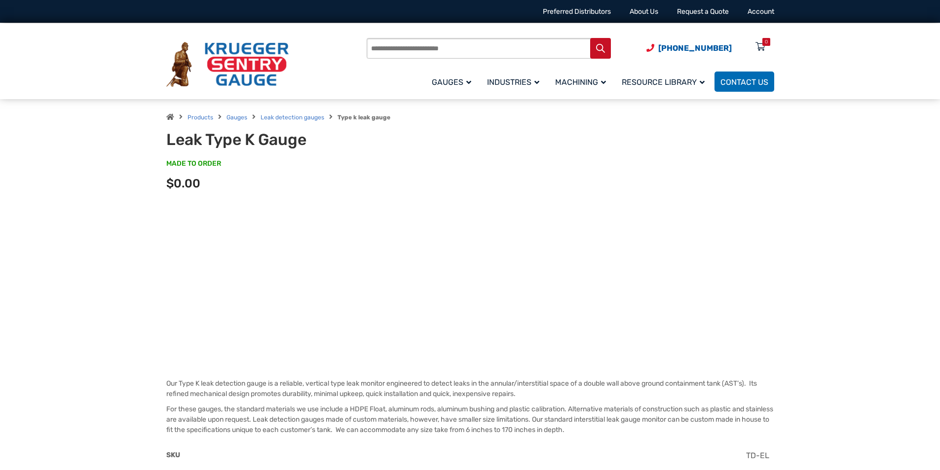  I want to click on span: Machining, so click(580, 82).